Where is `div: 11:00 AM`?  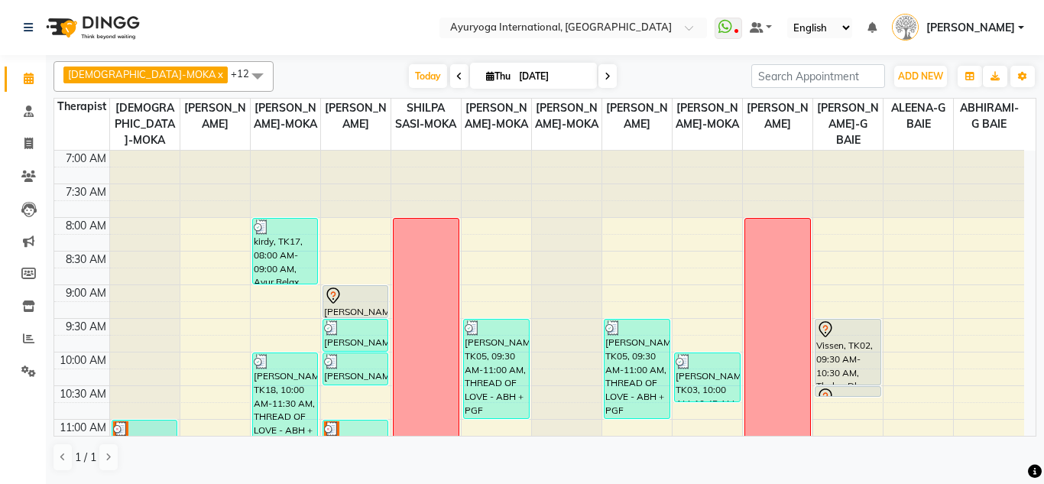 div: 11:00 AM is located at coordinates (83, 427).